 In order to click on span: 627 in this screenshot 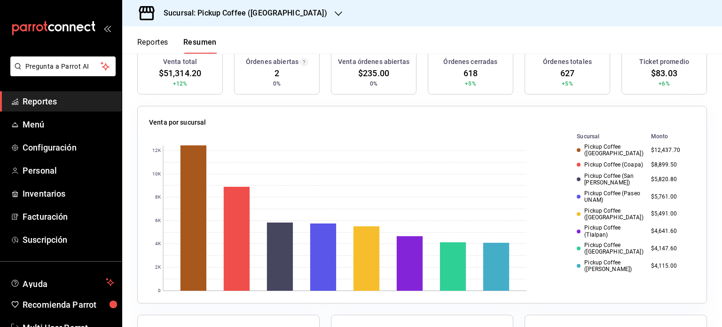, I will do `click(568, 73)`.